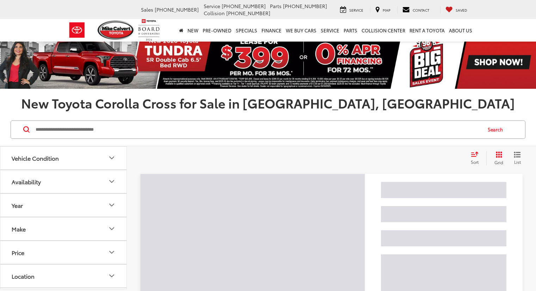 This screenshot has height=291, width=536. I want to click on img: Mike Calvert Toyota, so click(116, 30).